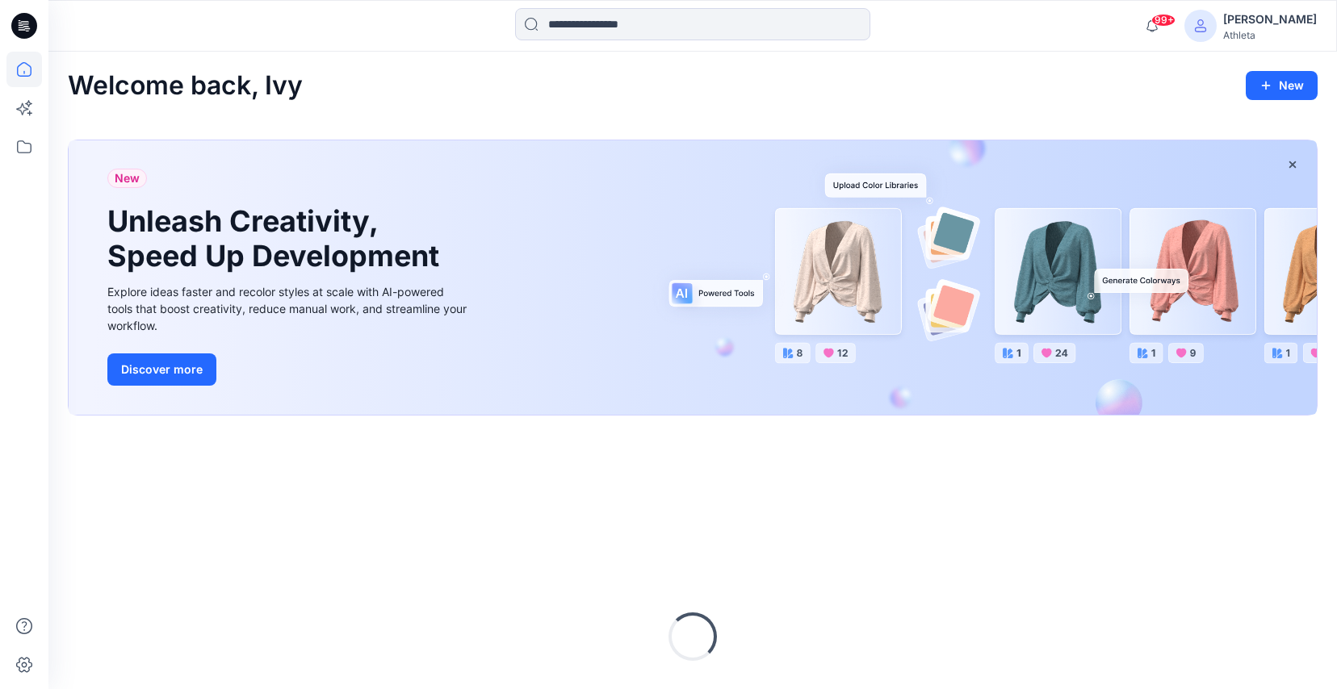 Image resolution: width=1337 pixels, height=689 pixels. What do you see at coordinates (277, 239) in the screenshot?
I see `h1: Unleash Creativity, Speed Up Development` at bounding box center [277, 239].